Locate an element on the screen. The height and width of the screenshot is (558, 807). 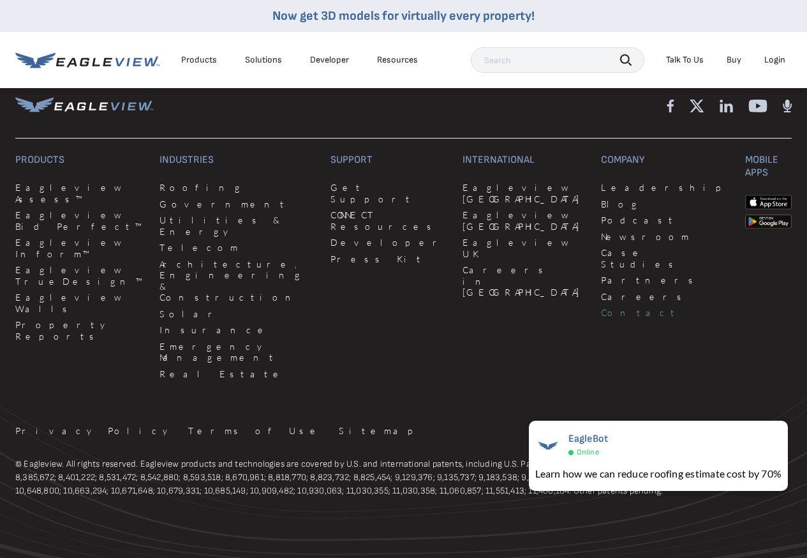
a: Sitemap is located at coordinates (380, 431).